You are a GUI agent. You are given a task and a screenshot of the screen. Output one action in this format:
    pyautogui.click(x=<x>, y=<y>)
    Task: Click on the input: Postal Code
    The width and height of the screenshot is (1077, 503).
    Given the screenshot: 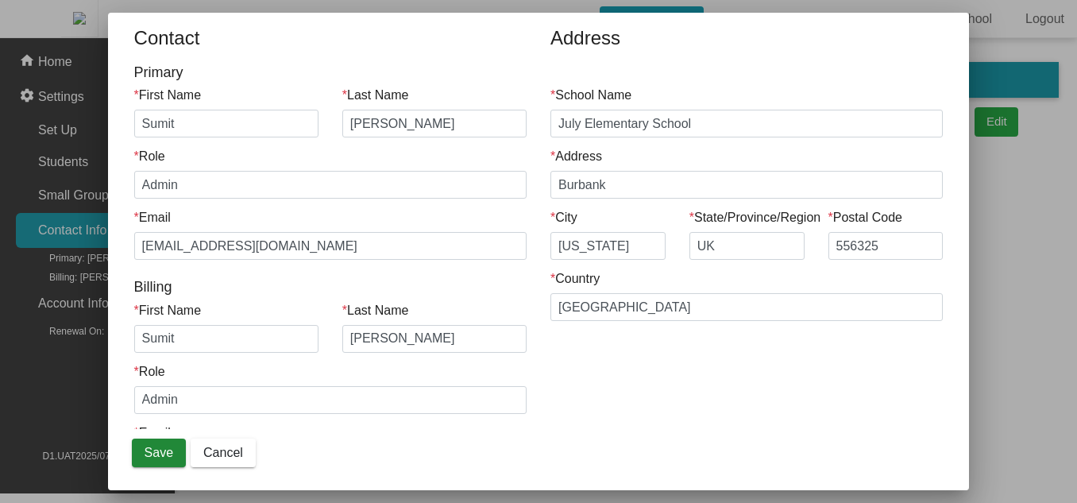 What is the action you would take?
    pyautogui.click(x=886, y=246)
    